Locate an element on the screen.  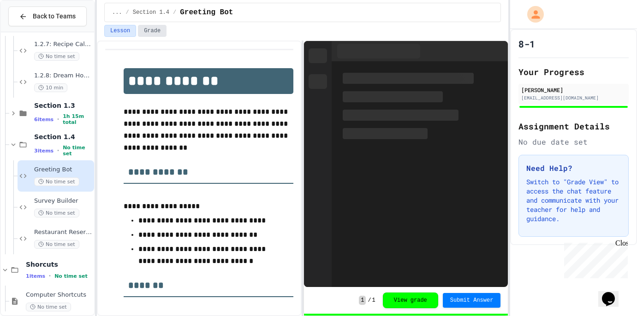
div: No due date set is located at coordinates (573, 142).